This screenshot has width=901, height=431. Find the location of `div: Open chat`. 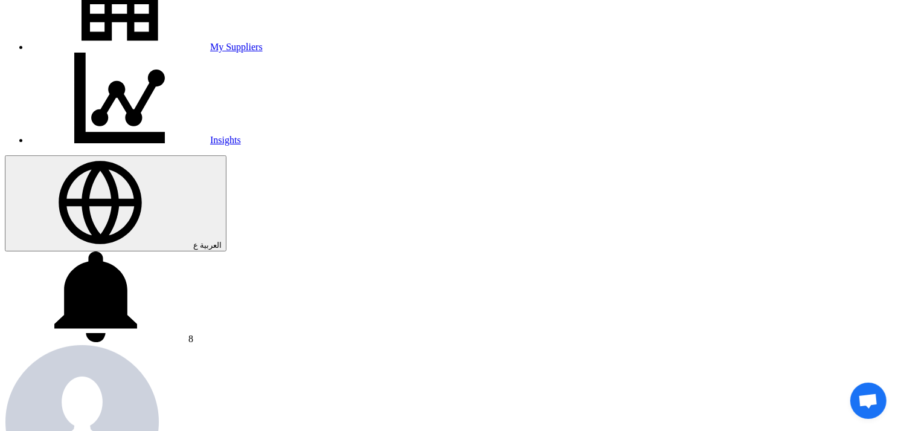

div: Open chat is located at coordinates (869, 401).